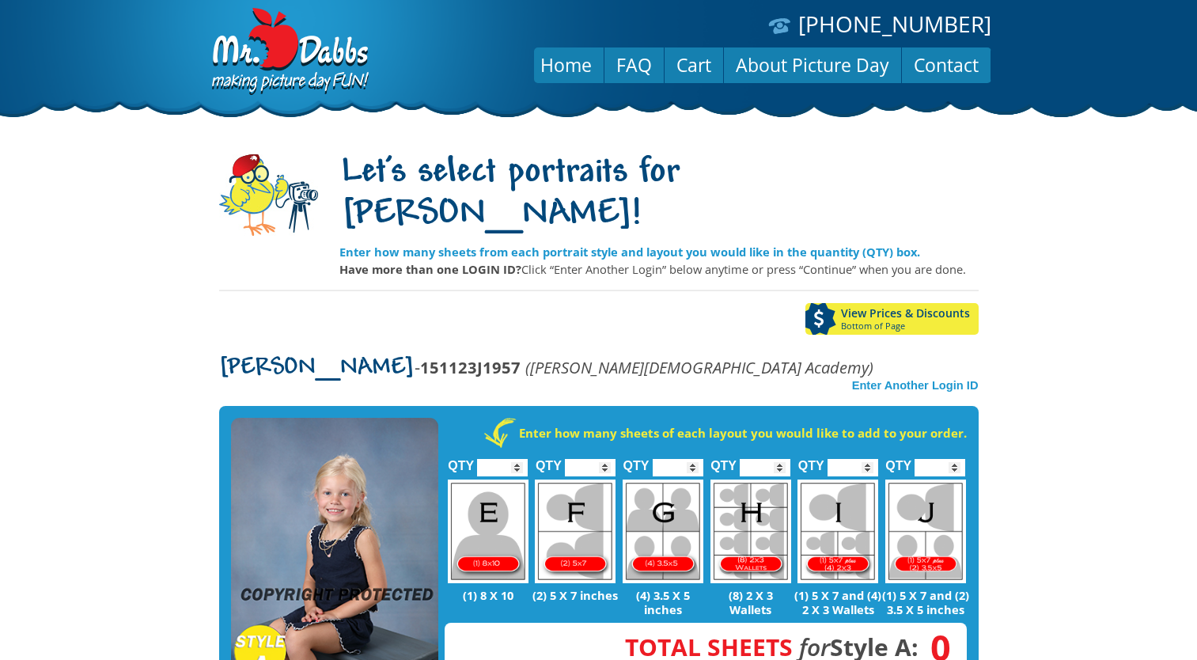  I want to click on a: FAQ, so click(634, 65).